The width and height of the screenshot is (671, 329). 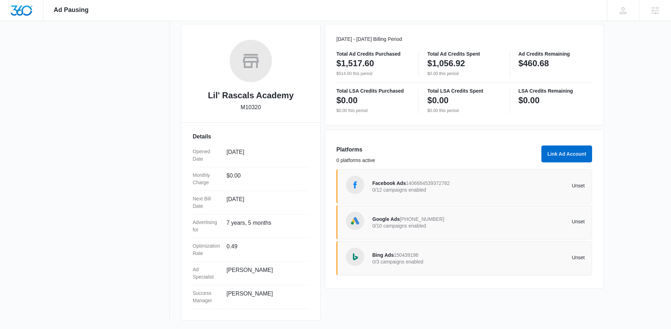 What do you see at coordinates (265, 226) in the screenshot?
I see `dd: 7 years, 5 months` at bounding box center [265, 226].